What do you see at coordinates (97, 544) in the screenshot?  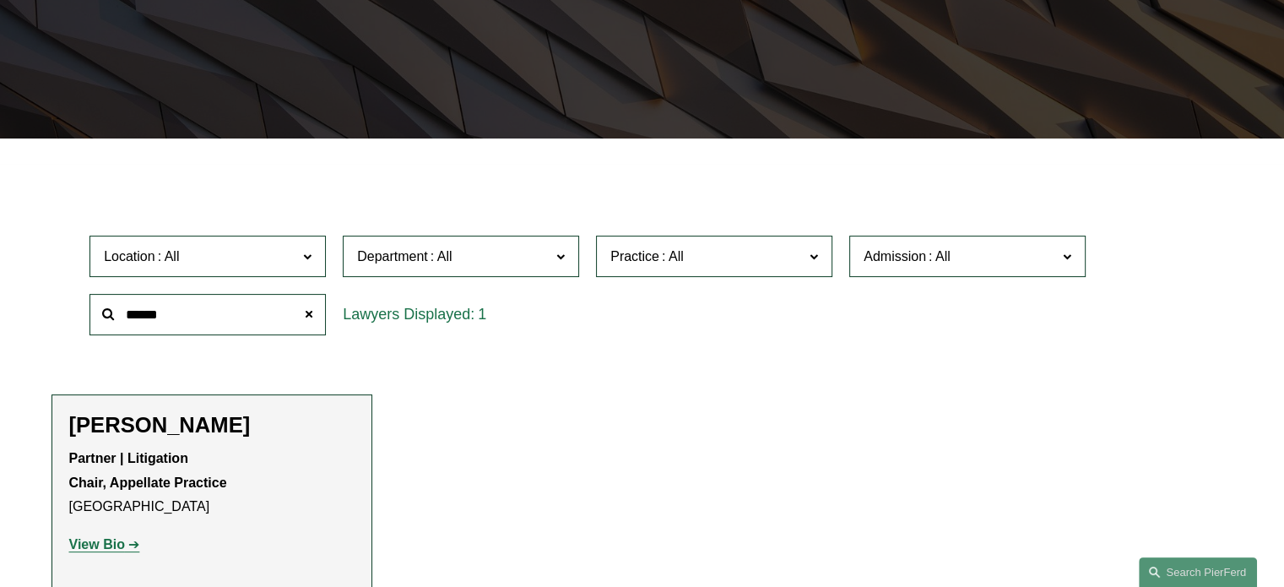 I see `strong: View Bio` at bounding box center [97, 544].